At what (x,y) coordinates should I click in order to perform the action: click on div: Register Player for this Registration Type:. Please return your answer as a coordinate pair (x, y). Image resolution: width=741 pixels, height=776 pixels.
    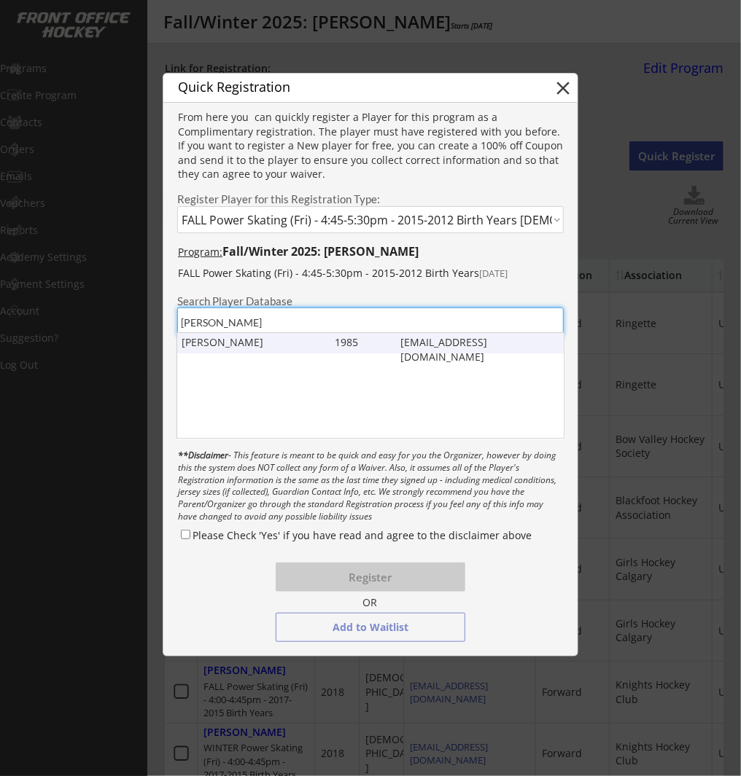
    Looking at the image, I should click on (370, 199).